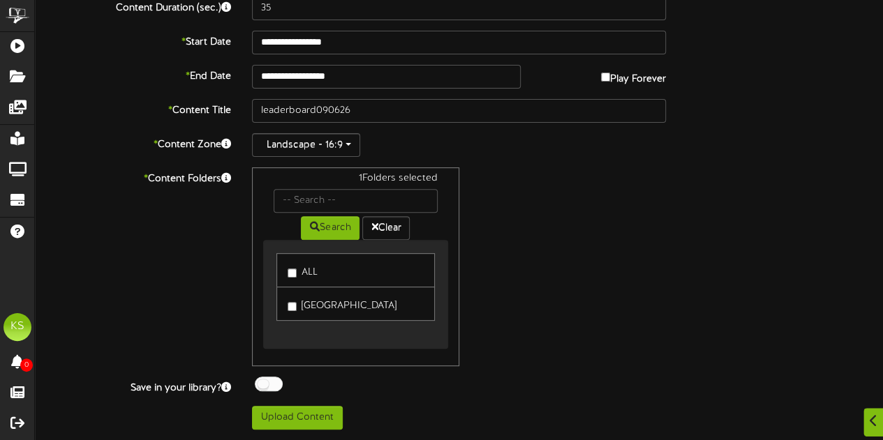 The width and height of the screenshot is (883, 440). I want to click on button: Search, so click(330, 228).